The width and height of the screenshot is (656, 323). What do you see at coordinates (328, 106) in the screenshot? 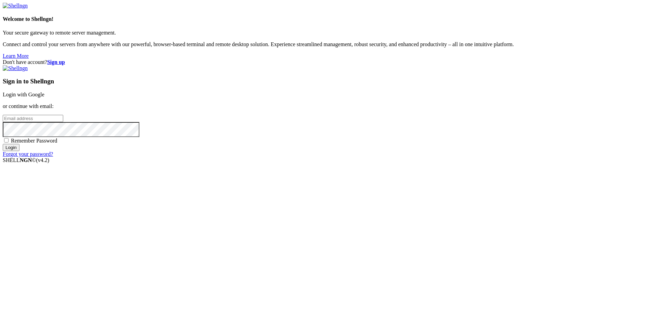
I see `p: or continue with email:` at bounding box center [328, 106].